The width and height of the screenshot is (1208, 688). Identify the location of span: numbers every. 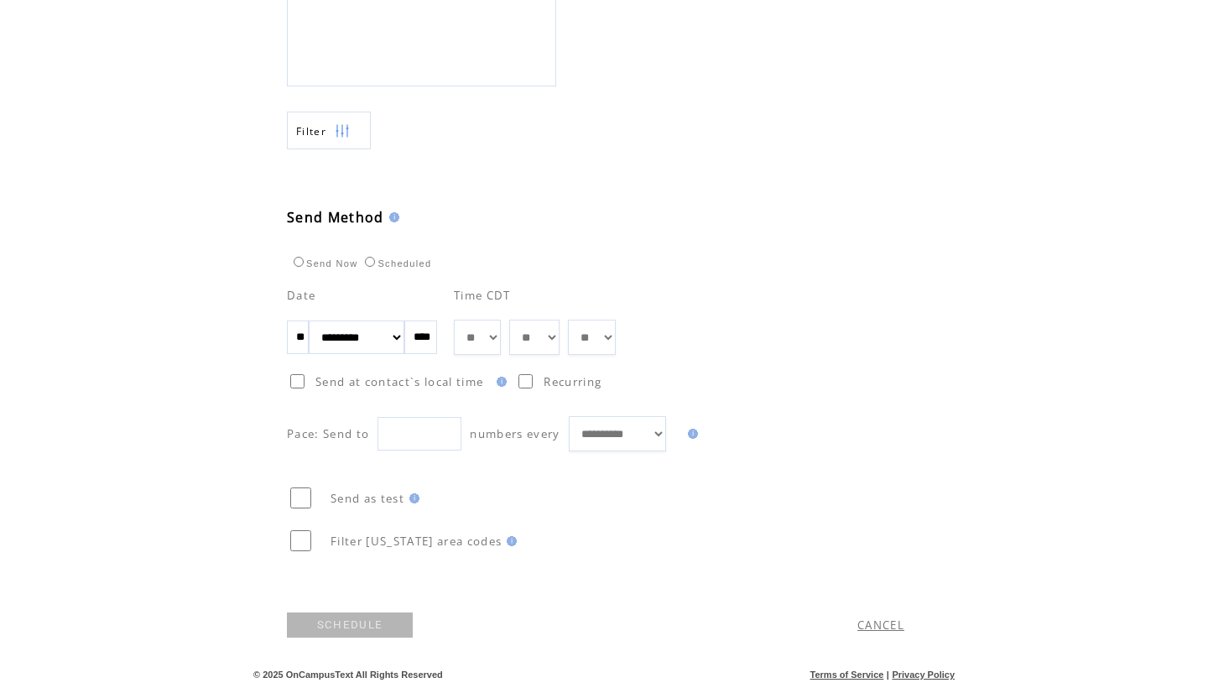
(514, 434).